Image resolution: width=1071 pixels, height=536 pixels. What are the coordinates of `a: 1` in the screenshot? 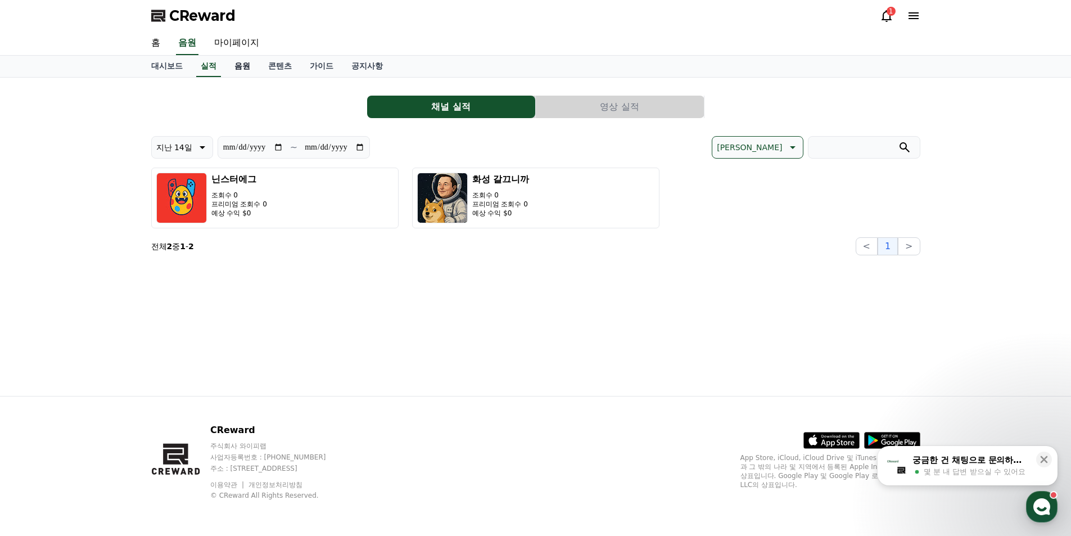 It's located at (887, 16).